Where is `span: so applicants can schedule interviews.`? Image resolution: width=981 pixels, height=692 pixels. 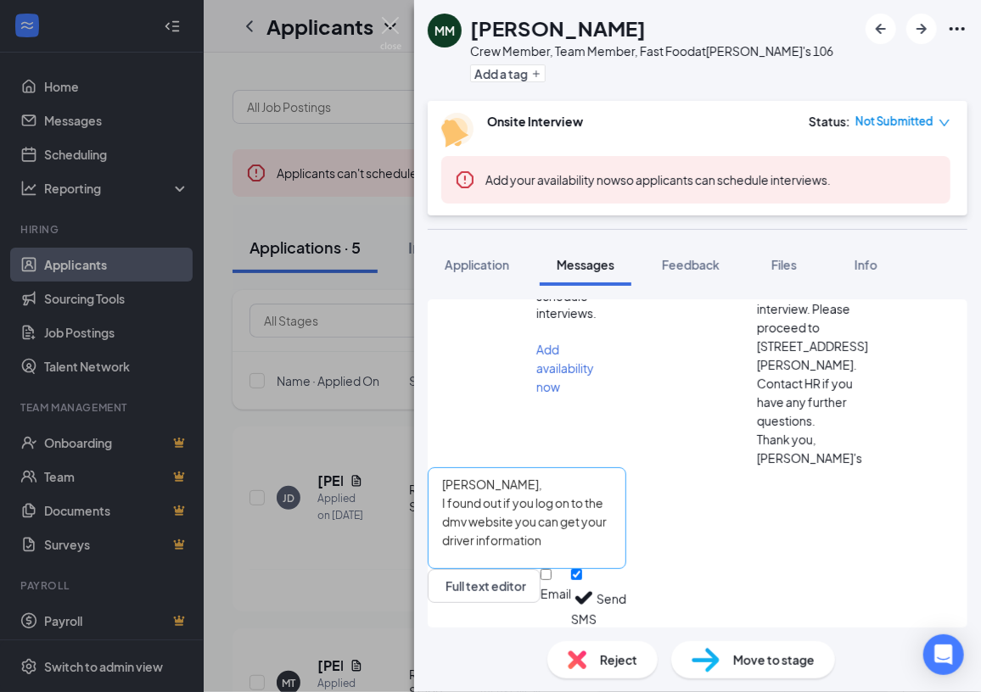 span: so applicants can schedule interviews. is located at coordinates (658, 180).